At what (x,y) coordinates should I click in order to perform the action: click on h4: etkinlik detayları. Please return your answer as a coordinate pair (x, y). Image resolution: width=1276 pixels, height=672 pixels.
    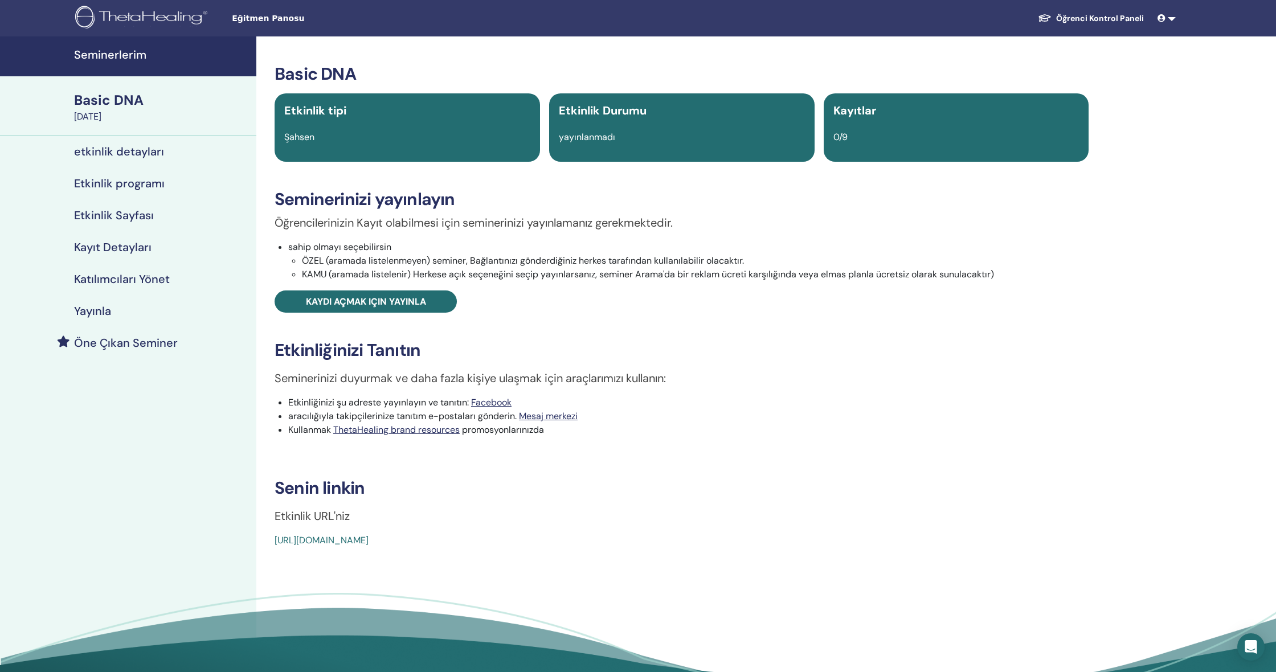
    Looking at the image, I should click on (119, 152).